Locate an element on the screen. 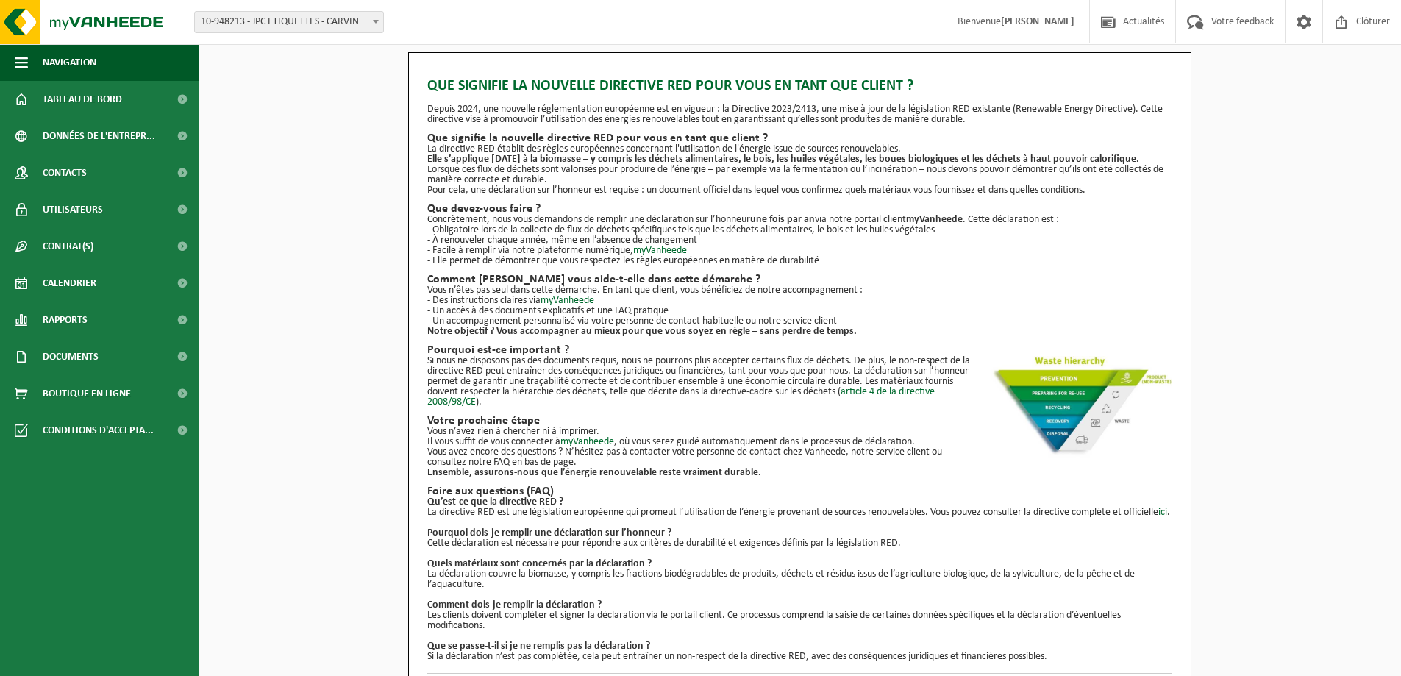  p: La déclaration couvre la biomasse, y compris les fractions biodégradables de produits, déchets et... is located at coordinates (800, 580).